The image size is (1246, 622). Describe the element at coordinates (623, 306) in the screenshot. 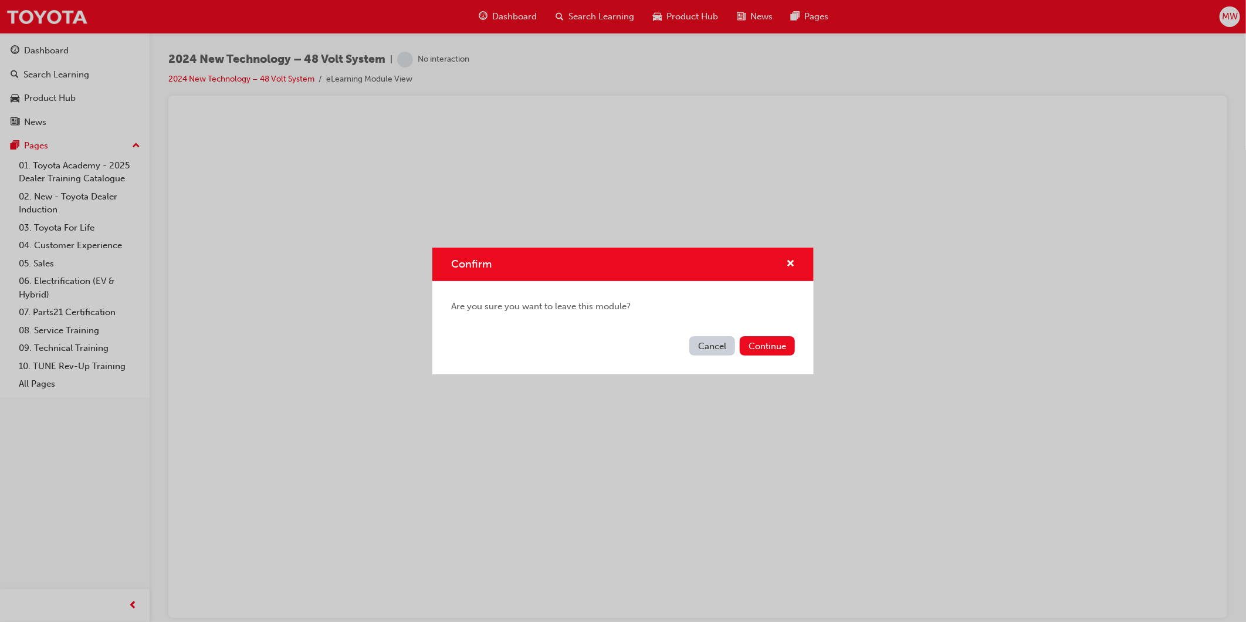

I see `div: Are you sure you want to leave this module?` at that location.